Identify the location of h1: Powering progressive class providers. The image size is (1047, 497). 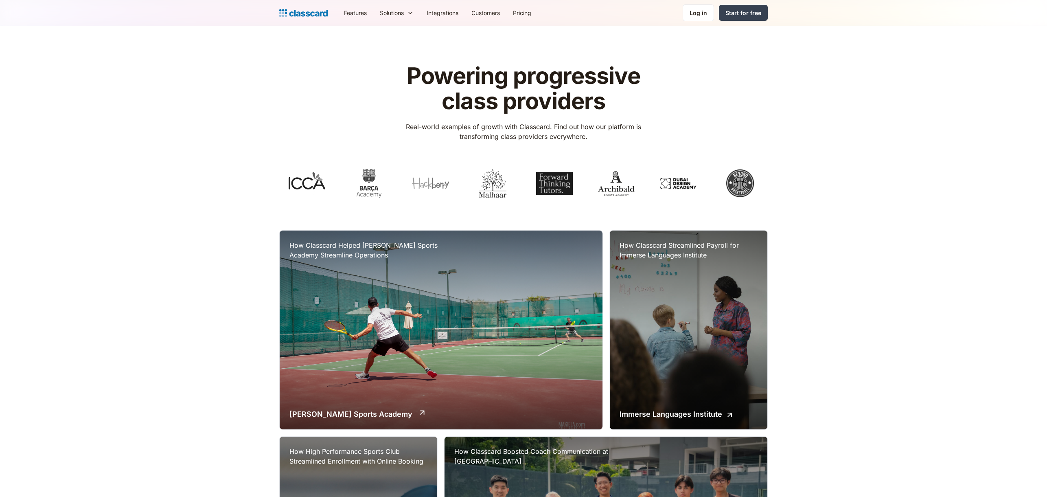
(524, 88).